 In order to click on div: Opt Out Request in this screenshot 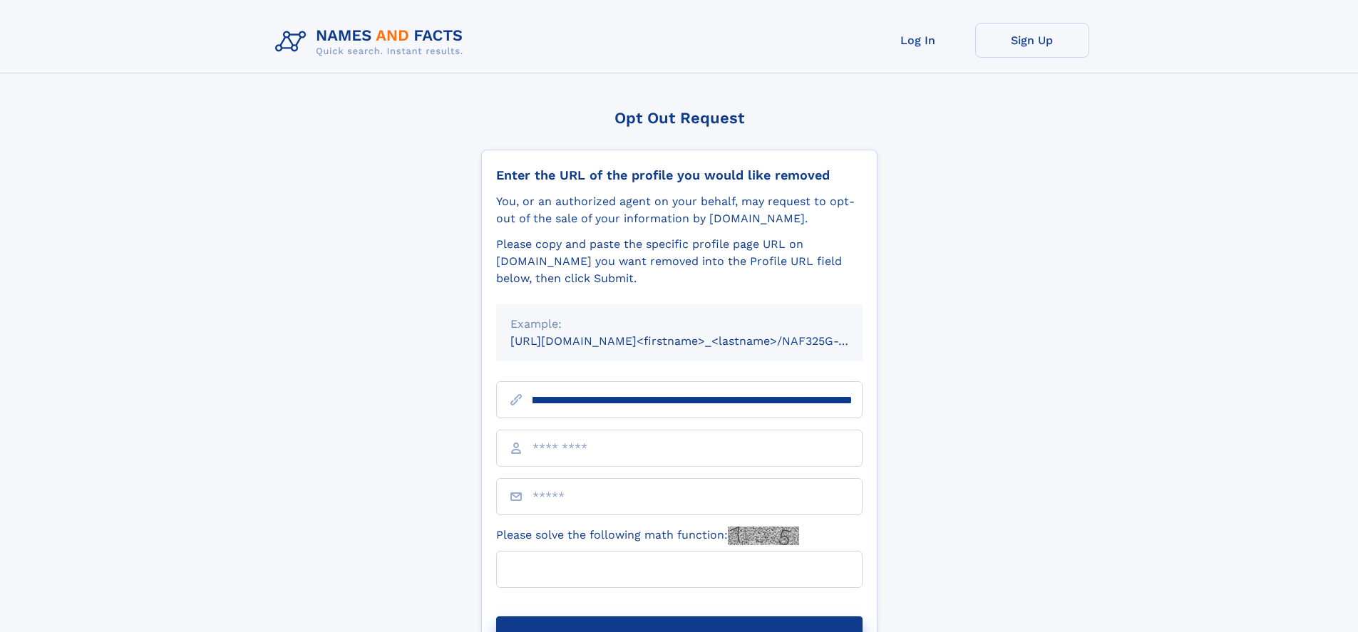, I will do `click(679, 118)`.